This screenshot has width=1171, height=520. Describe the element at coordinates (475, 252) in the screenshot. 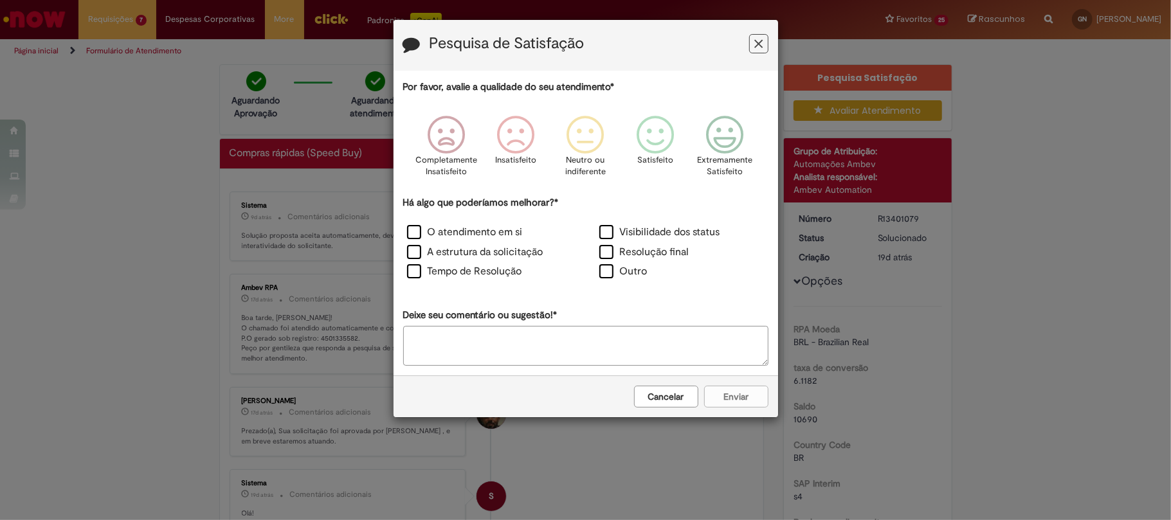

I see `label: A estrutura da solicitação` at that location.